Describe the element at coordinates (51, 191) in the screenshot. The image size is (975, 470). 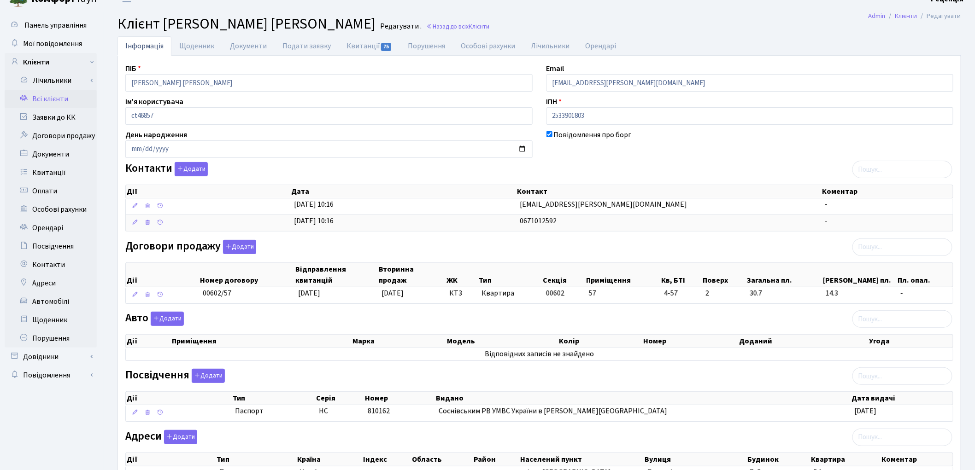
I see `a: Оплати` at that location.